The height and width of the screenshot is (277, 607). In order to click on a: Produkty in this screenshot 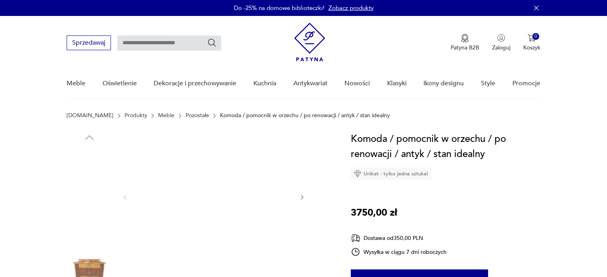, I will do `click(136, 116)`.